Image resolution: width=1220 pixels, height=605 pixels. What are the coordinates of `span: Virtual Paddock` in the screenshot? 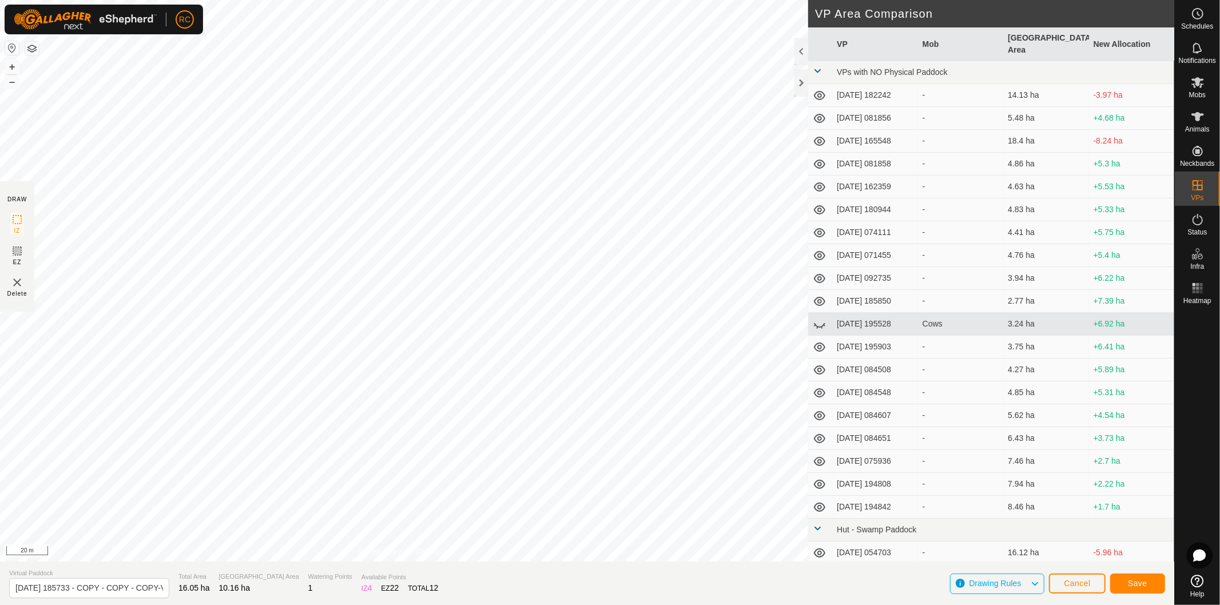 It's located at (89, 573).